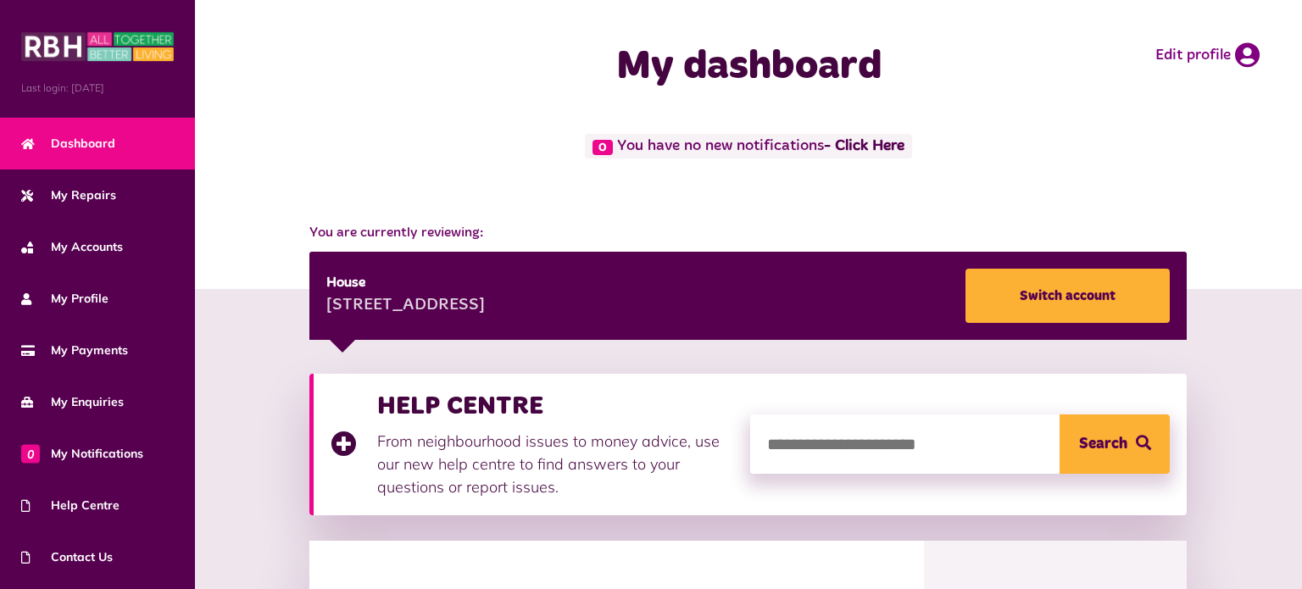 The height and width of the screenshot is (589, 1302). I want to click on span: My Enquiries, so click(72, 402).